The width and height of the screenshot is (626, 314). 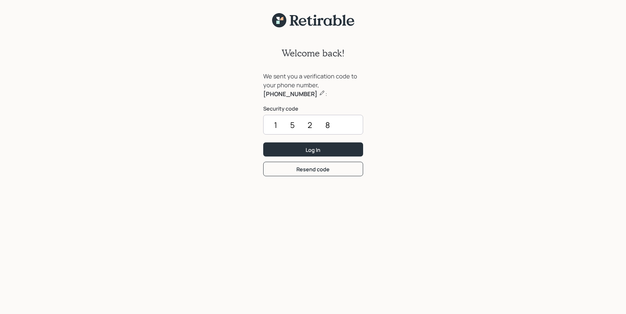 What do you see at coordinates (313, 169) in the screenshot?
I see `button: Resend code` at bounding box center [313, 169].